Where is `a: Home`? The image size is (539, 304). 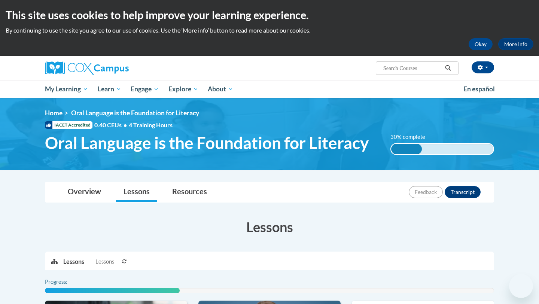
a: Home is located at coordinates (54, 113).